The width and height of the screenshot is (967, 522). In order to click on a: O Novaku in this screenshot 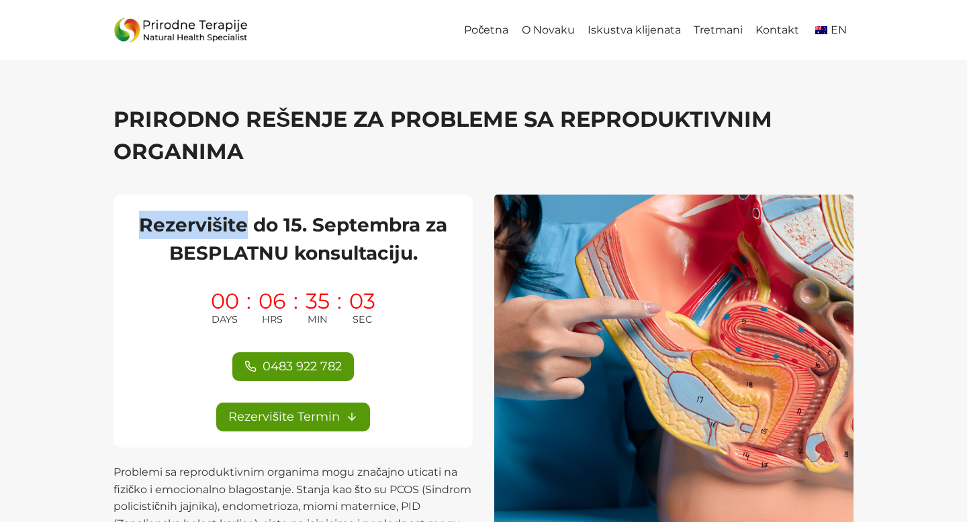, I will do `click(548, 30)`.